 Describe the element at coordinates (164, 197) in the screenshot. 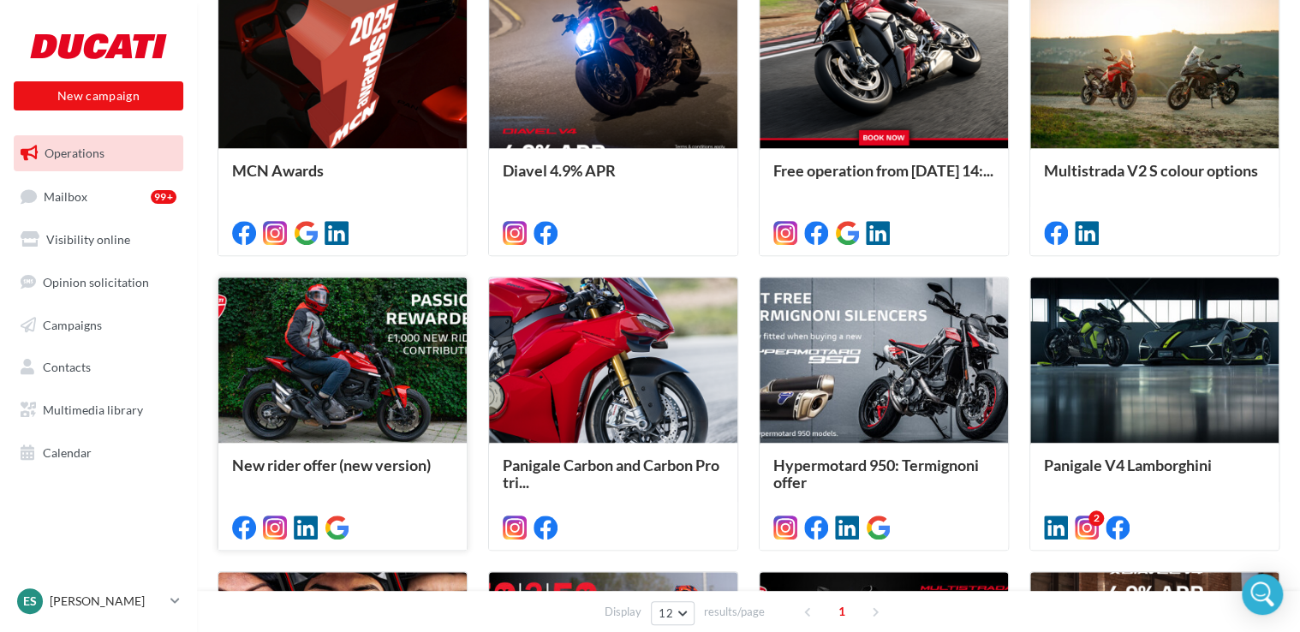

I see `div: 99+` at that location.